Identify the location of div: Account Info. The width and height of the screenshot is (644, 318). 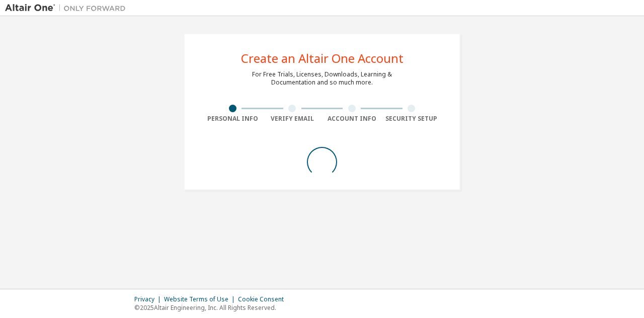
(352, 119).